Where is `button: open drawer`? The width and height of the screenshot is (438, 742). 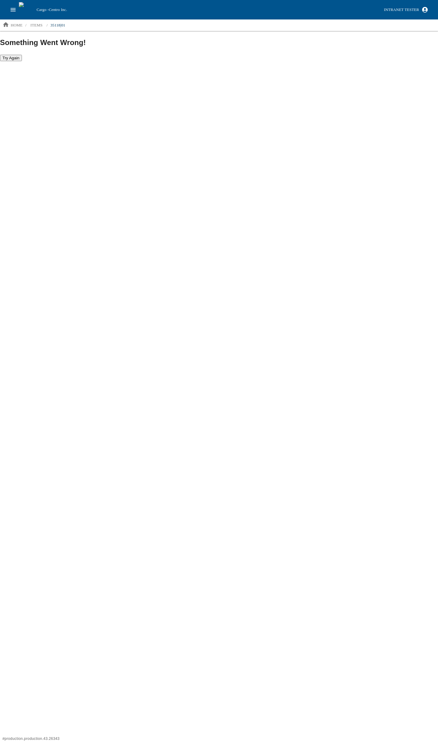 button: open drawer is located at coordinates (13, 10).